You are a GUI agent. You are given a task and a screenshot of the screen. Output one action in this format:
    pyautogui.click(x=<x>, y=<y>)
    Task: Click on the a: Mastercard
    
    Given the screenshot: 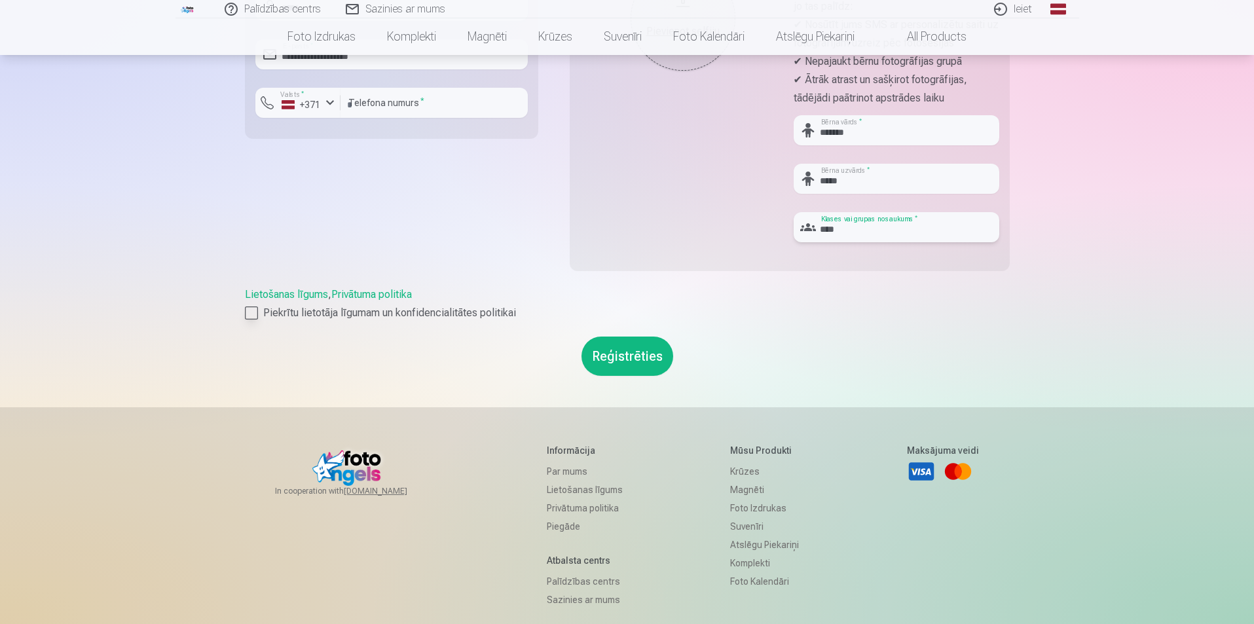 What is the action you would take?
    pyautogui.click(x=958, y=471)
    